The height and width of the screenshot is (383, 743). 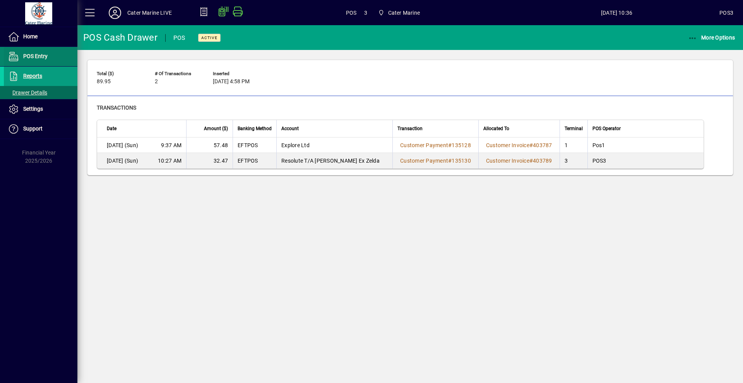 What do you see at coordinates (179, 38) in the screenshot?
I see `div: POS` at bounding box center [179, 38].